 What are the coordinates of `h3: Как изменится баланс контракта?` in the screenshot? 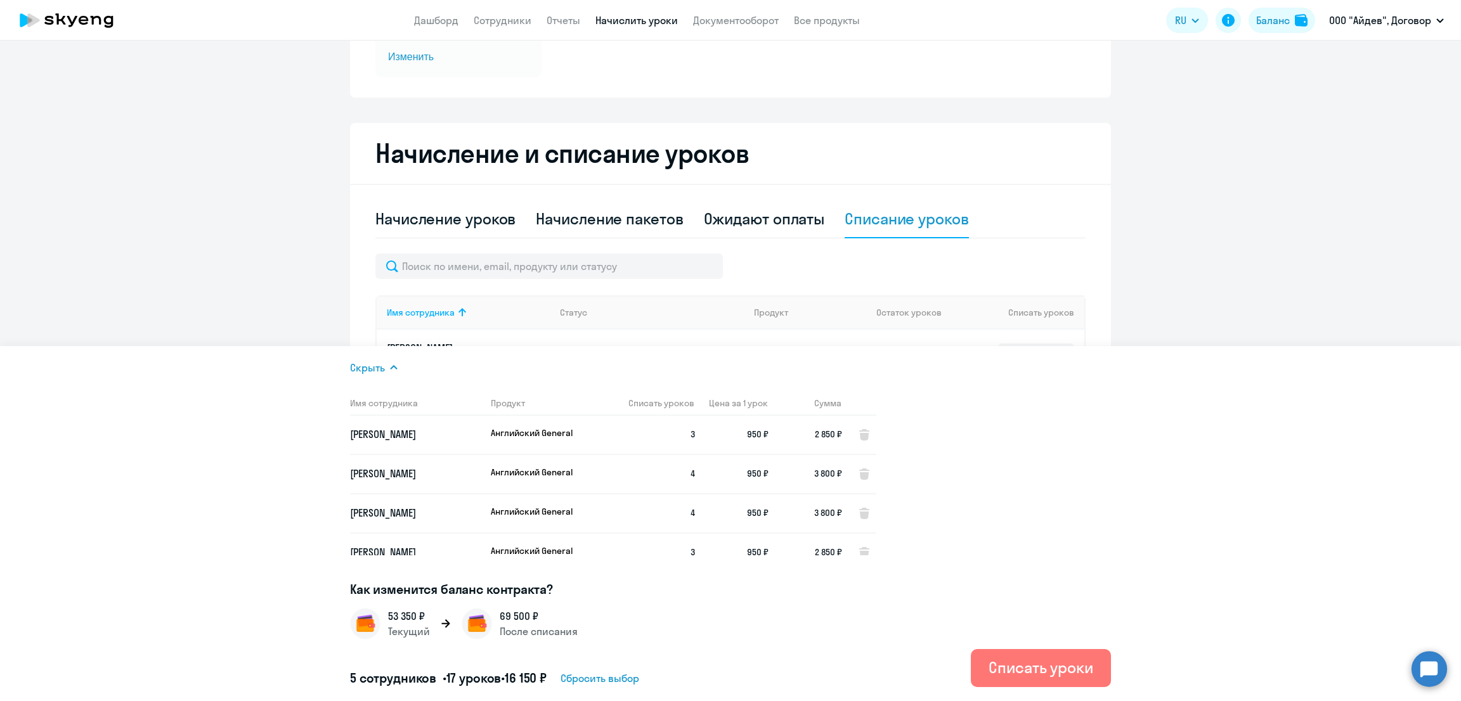 It's located at (617, 590).